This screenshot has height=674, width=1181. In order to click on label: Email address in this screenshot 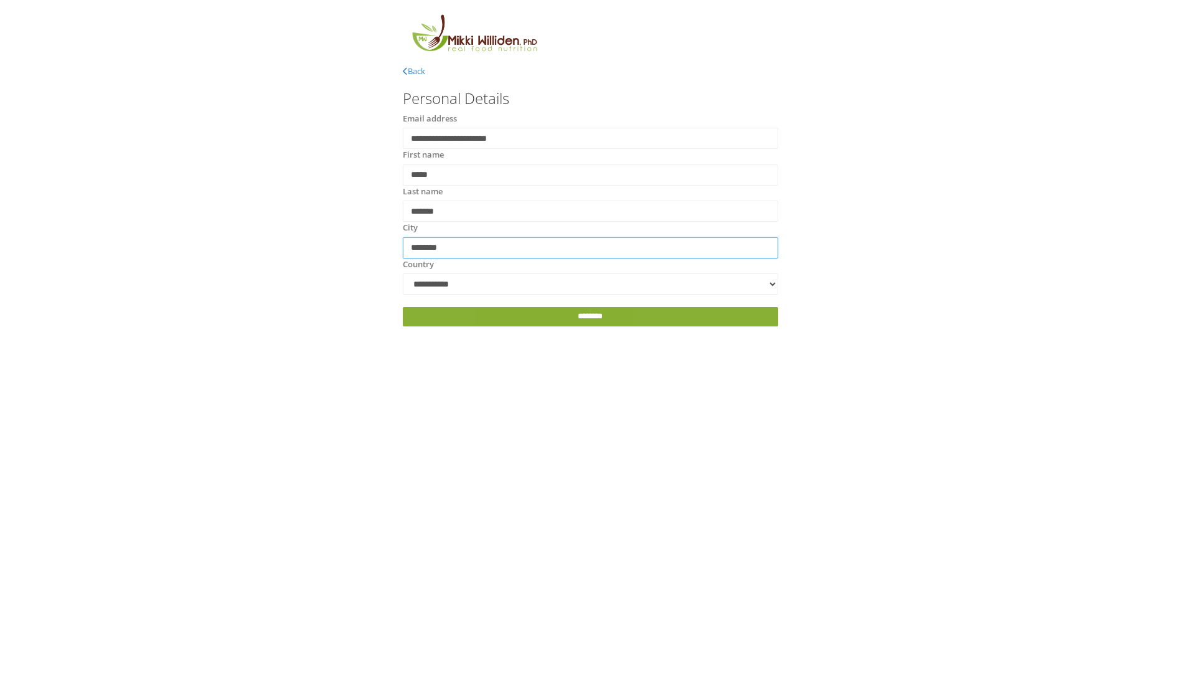, I will do `click(430, 119)`.